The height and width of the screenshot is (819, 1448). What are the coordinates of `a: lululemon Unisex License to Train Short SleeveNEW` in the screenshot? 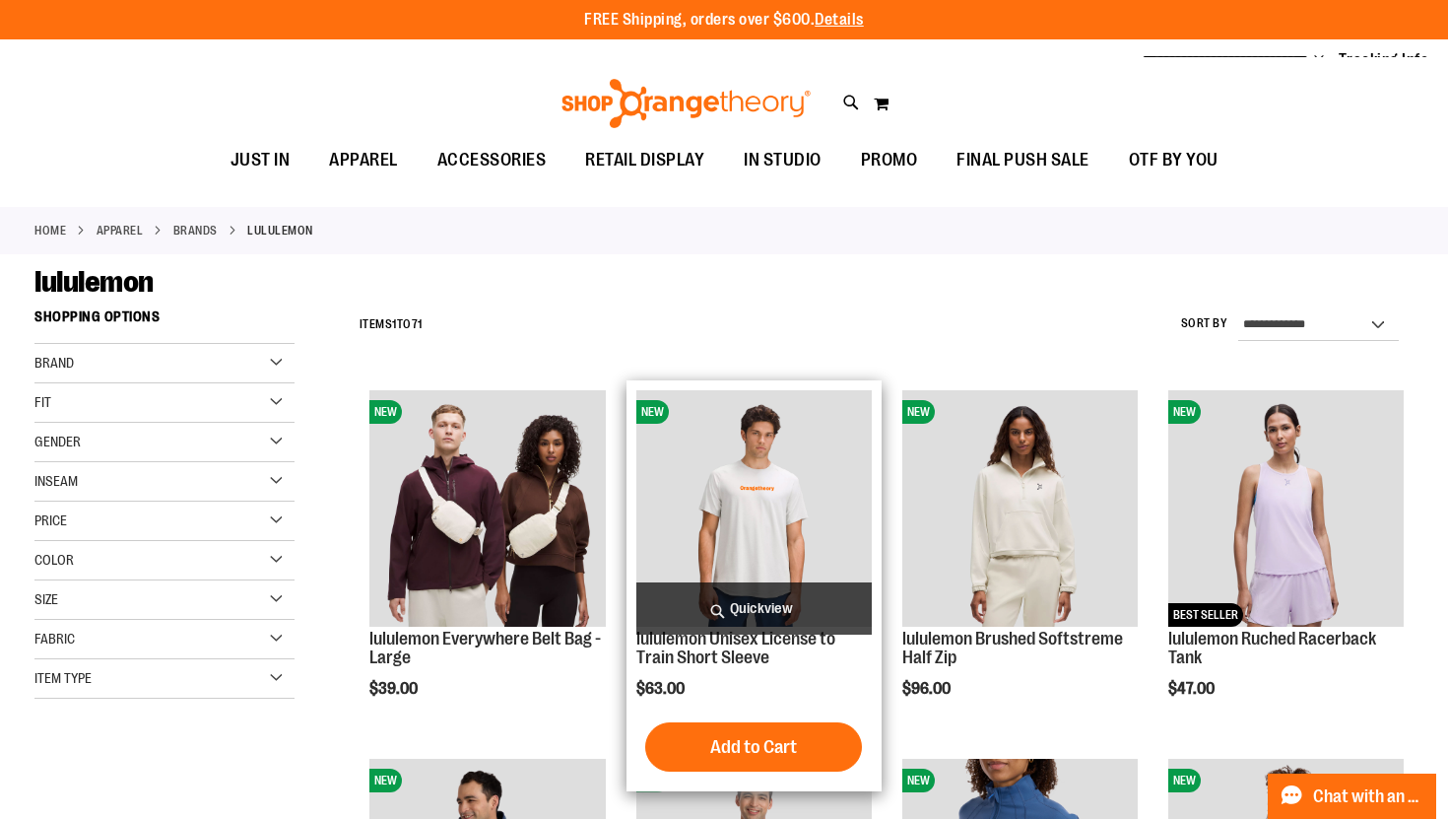 It's located at (754, 509).